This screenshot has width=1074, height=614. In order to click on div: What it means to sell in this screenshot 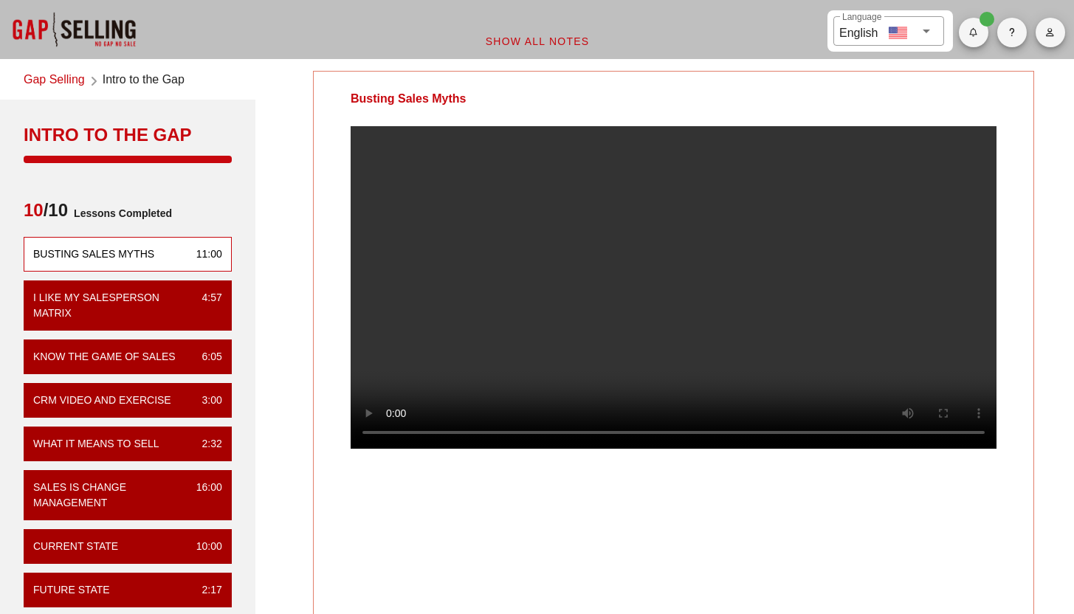, I will do `click(96, 444)`.